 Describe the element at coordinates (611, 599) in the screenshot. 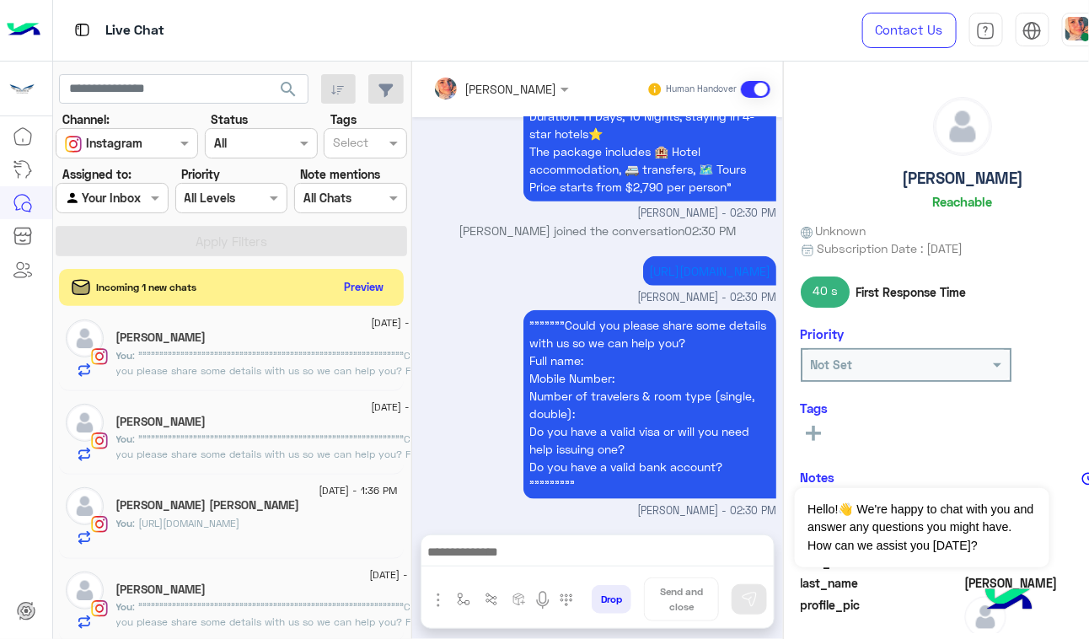

I see `button: Drop` at that location.